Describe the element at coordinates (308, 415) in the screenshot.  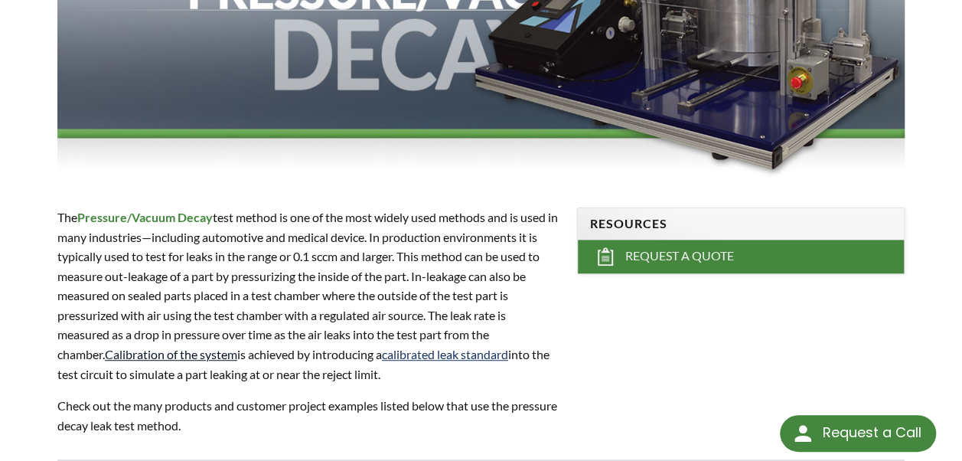
I see `p: Check out the many products and customer project examples listed below that use the pressure deca...` at that location.